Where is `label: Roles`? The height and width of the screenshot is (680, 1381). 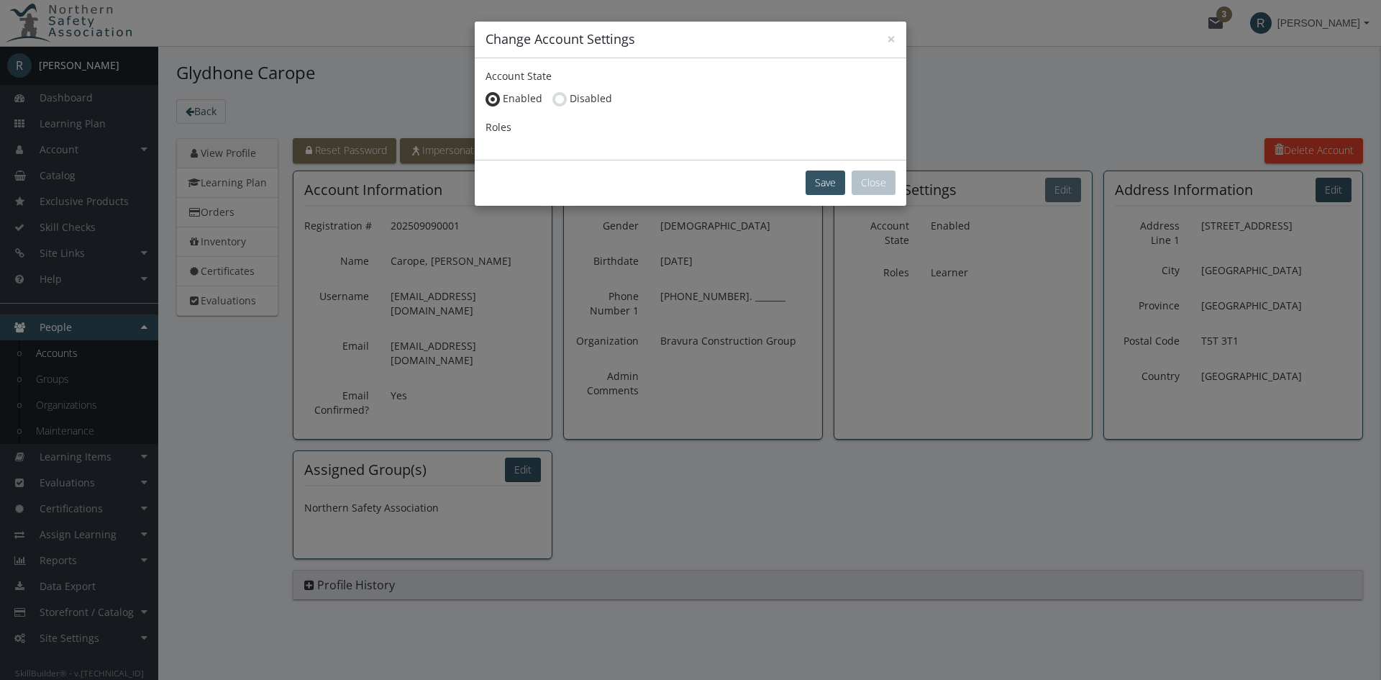
label: Roles is located at coordinates (498, 127).